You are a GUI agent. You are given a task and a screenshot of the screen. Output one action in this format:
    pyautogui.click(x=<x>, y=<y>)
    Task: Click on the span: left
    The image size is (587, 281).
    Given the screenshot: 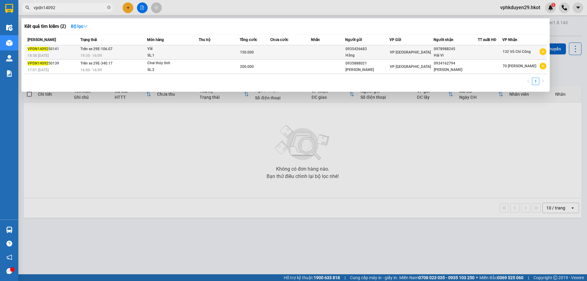 What is the action you would take?
    pyautogui.click(x=529, y=81)
    